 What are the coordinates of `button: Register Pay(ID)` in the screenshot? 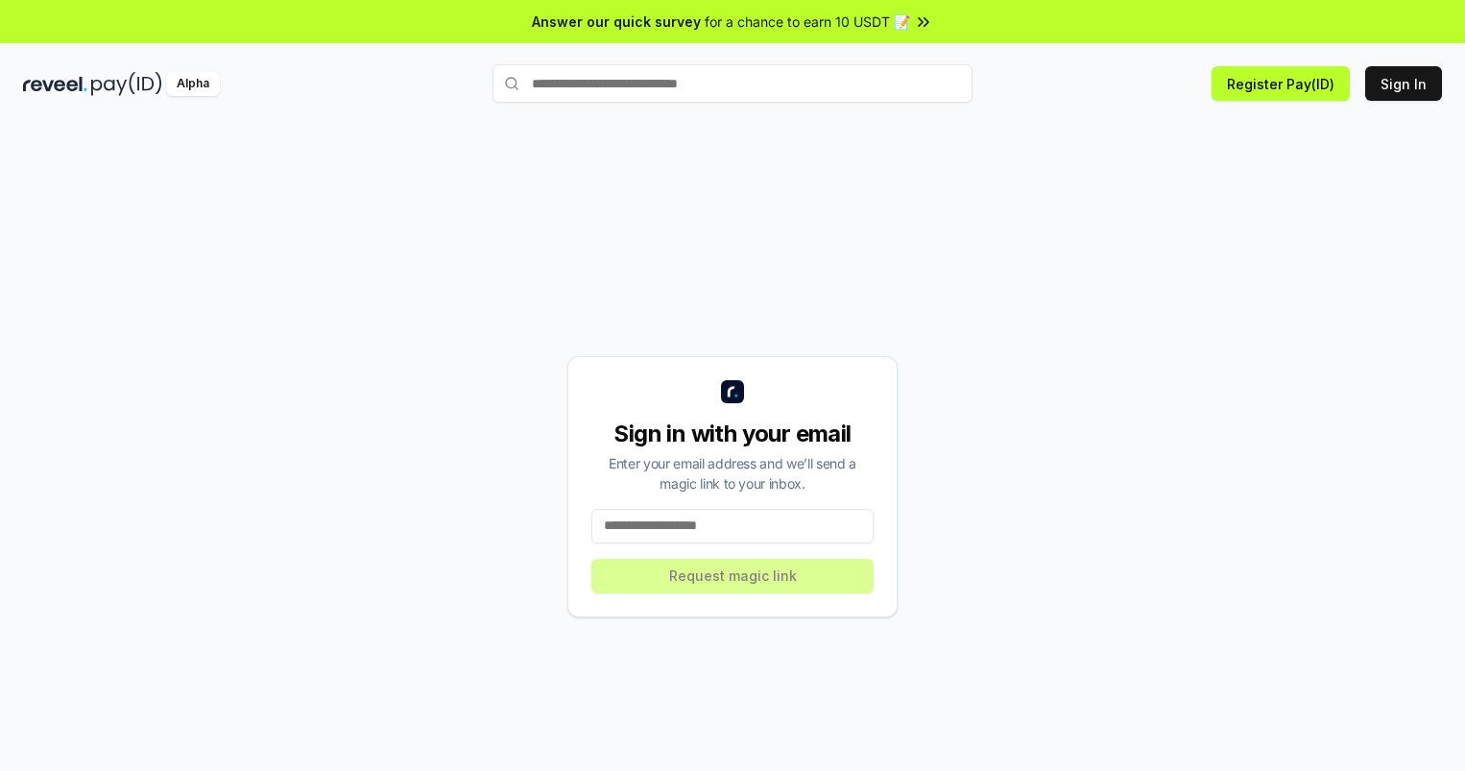 It's located at (1281, 84).